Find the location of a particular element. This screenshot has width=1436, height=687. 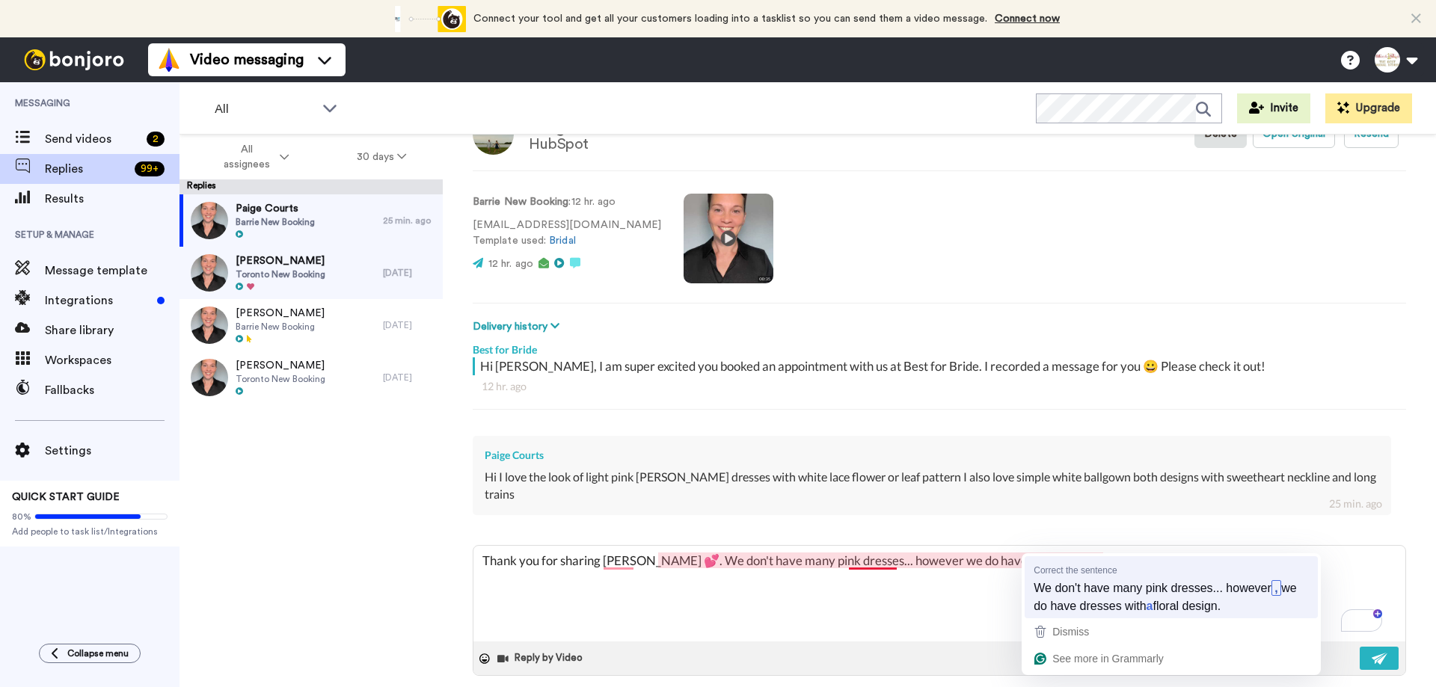

span: 12 hr. ago is located at coordinates (511, 264).